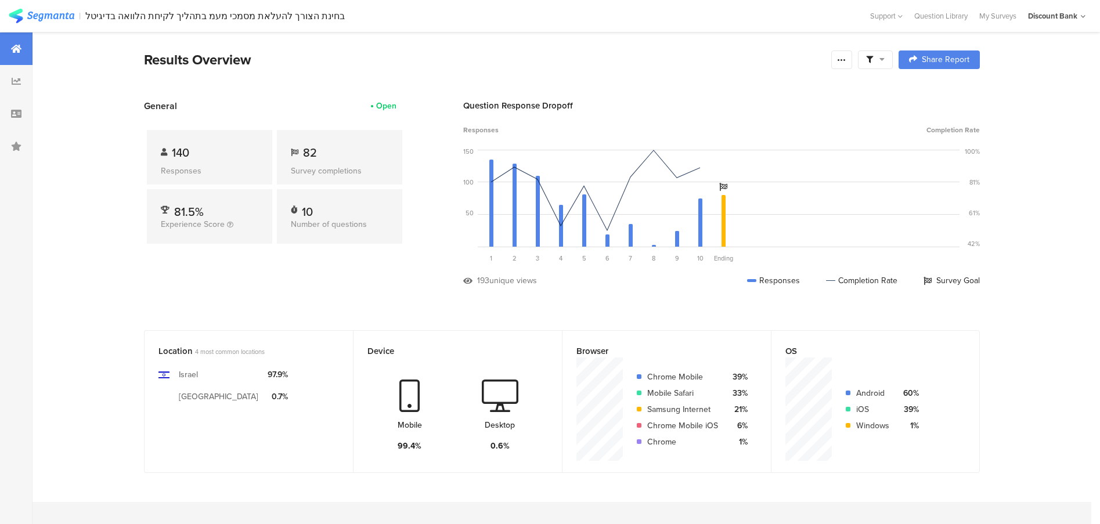 Image resolution: width=1100 pixels, height=524 pixels. Describe the element at coordinates (737, 409) in the screenshot. I see `div: 21%` at that location.